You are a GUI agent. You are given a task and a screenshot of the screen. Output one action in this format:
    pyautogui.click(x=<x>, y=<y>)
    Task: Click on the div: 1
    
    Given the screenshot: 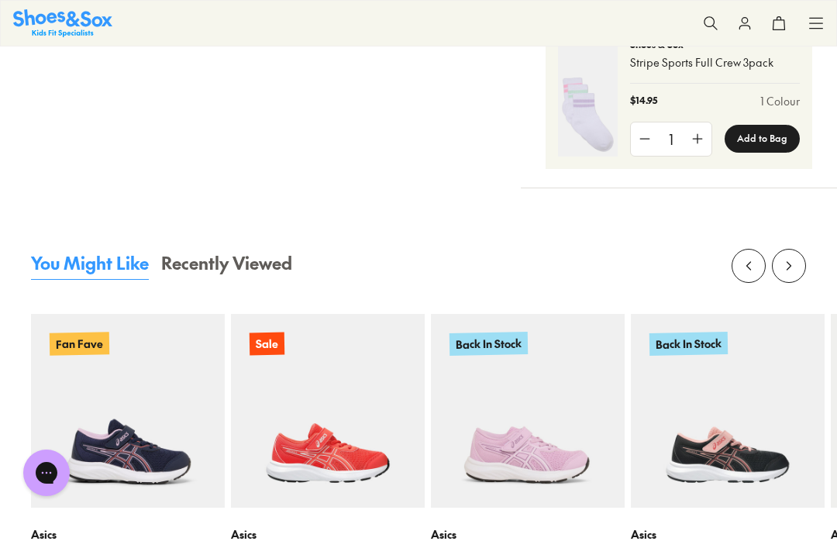 What is the action you would take?
    pyautogui.click(x=671, y=139)
    